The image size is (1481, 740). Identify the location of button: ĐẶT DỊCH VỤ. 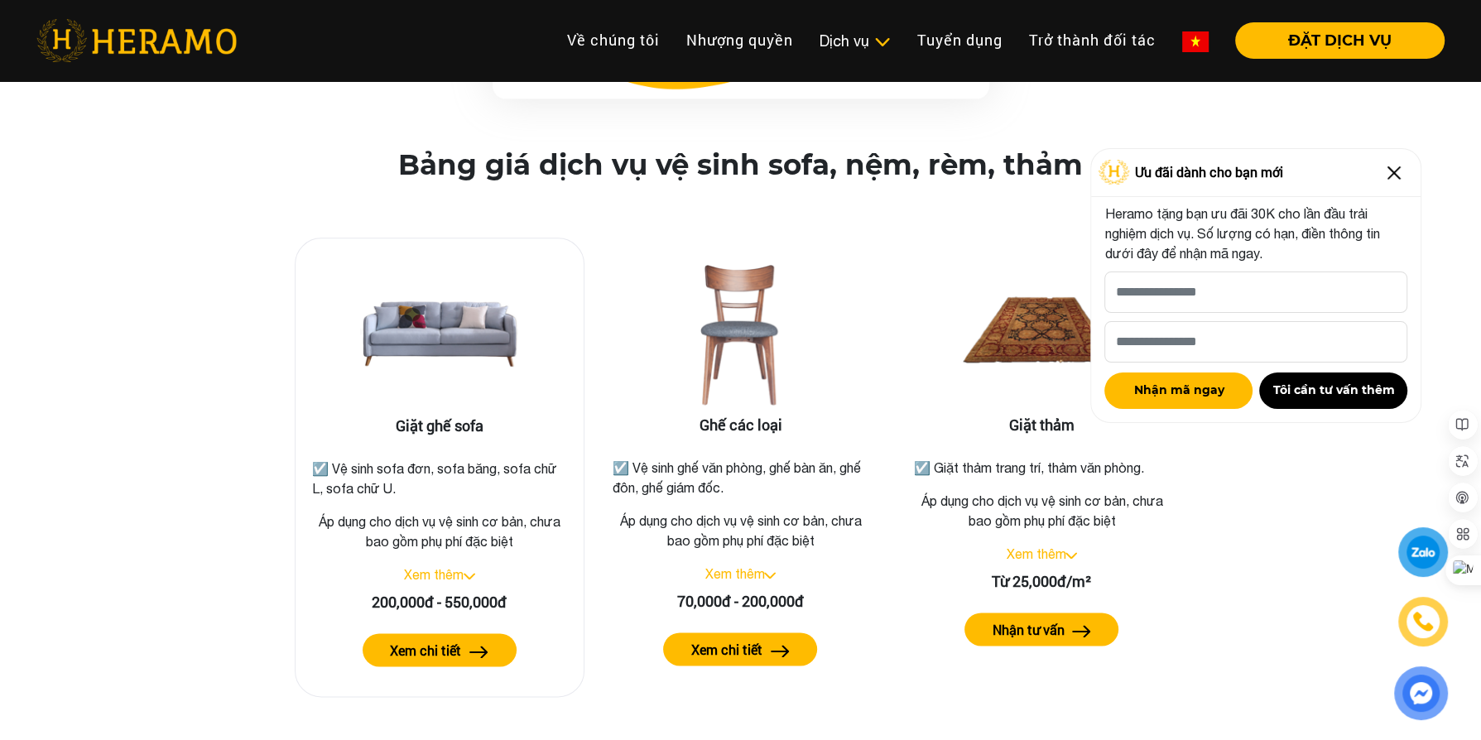
(1340, 41).